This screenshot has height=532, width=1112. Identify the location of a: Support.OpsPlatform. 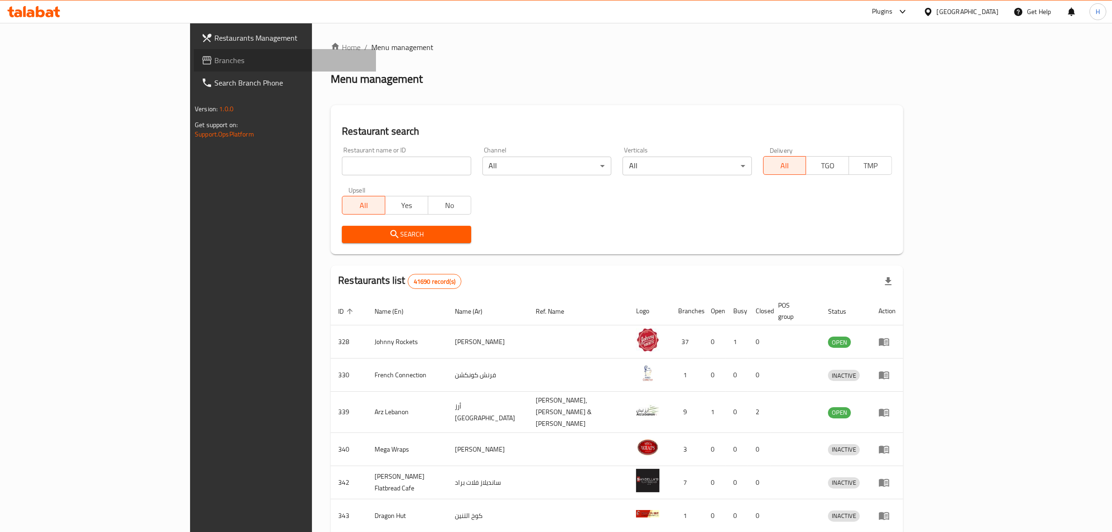
(224, 134).